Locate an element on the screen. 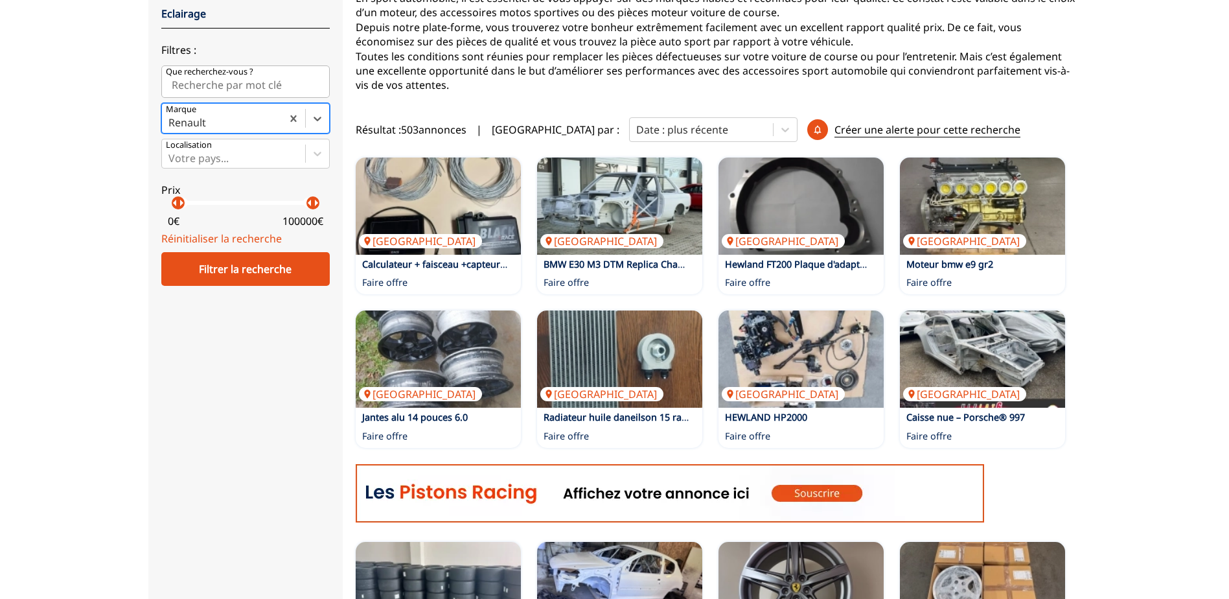 This screenshot has height=599, width=1229. p: Que recherchez-vous ? is located at coordinates (209, 72).